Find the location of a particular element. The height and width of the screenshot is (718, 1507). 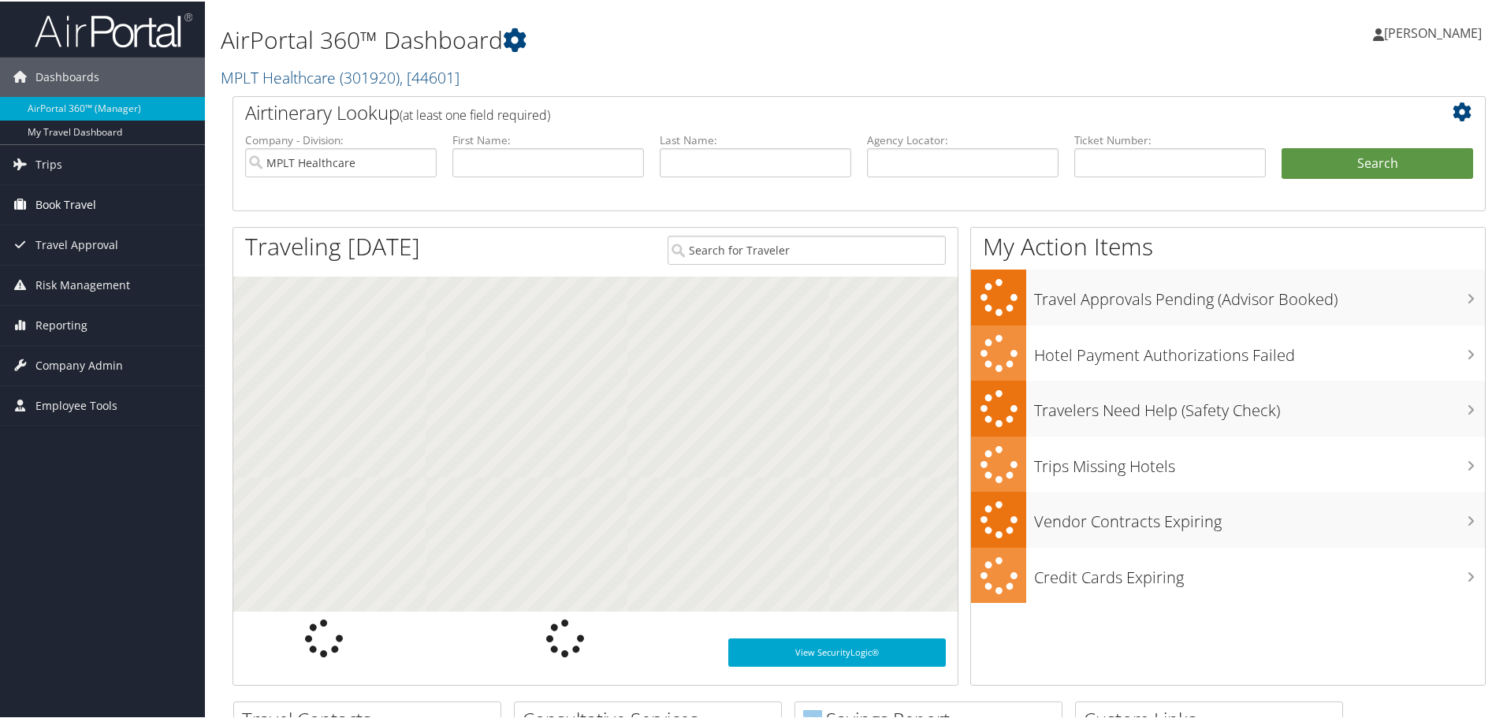

h3: Vendor Contracts Expiring is located at coordinates (1260, 516).